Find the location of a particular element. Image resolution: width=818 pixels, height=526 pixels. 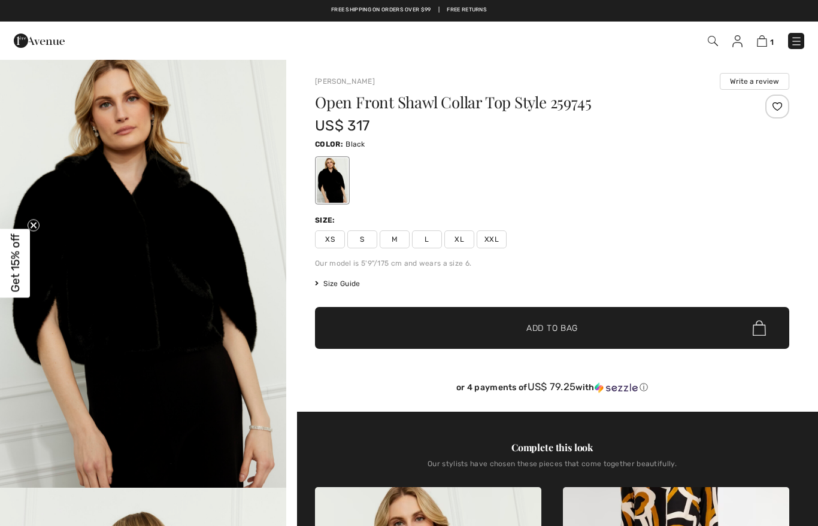

div: or 4 payments ofUS$ 79.25withSezzle Click to learn more about Sezzle is located at coordinates (552, 389).